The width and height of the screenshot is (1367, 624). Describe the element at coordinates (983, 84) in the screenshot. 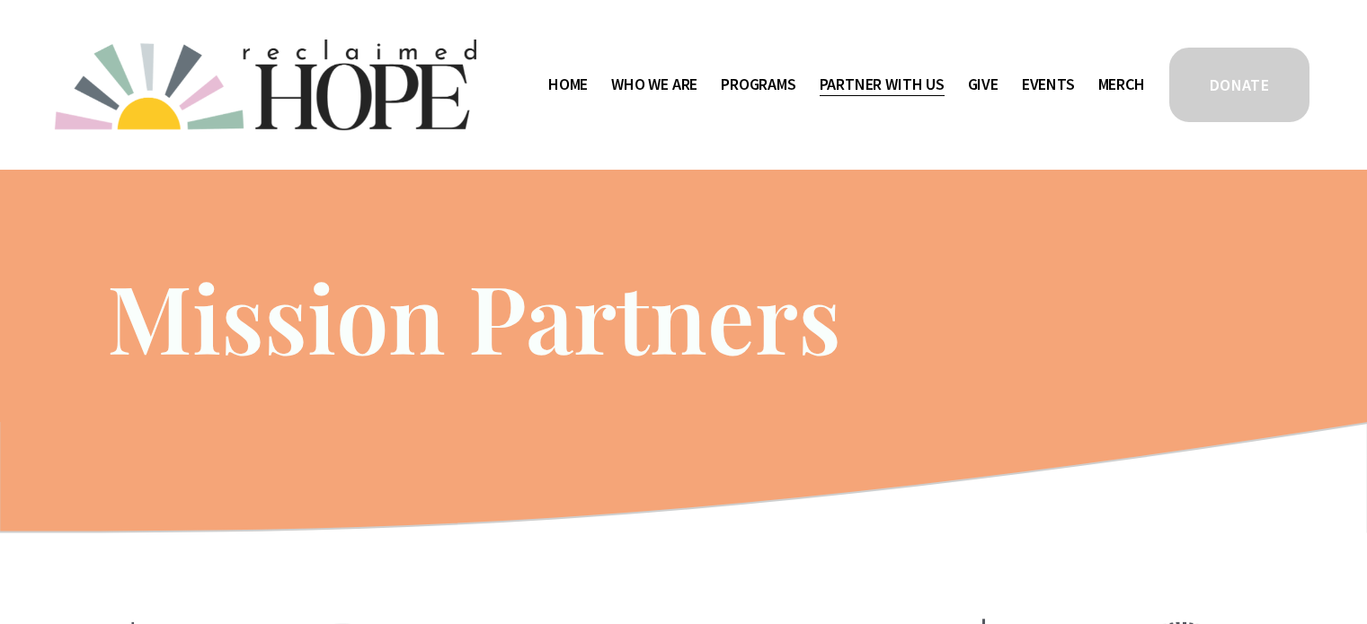

I see `a: Give` at that location.